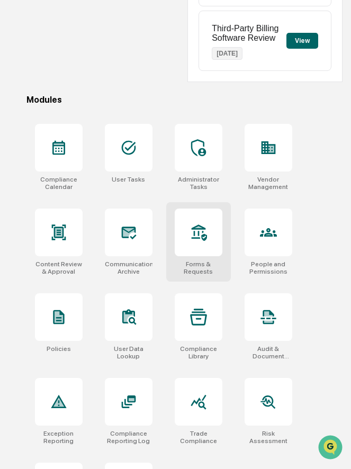 The width and height of the screenshot is (351, 469). I want to click on div: Vendor Management, so click(268, 183).